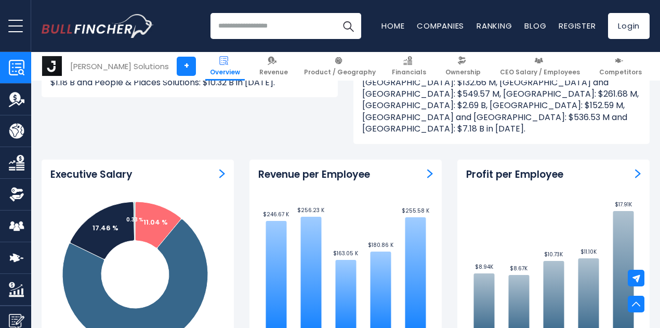 The width and height of the screenshot is (660, 328). I want to click on span: Product / Geography, so click(340, 72).